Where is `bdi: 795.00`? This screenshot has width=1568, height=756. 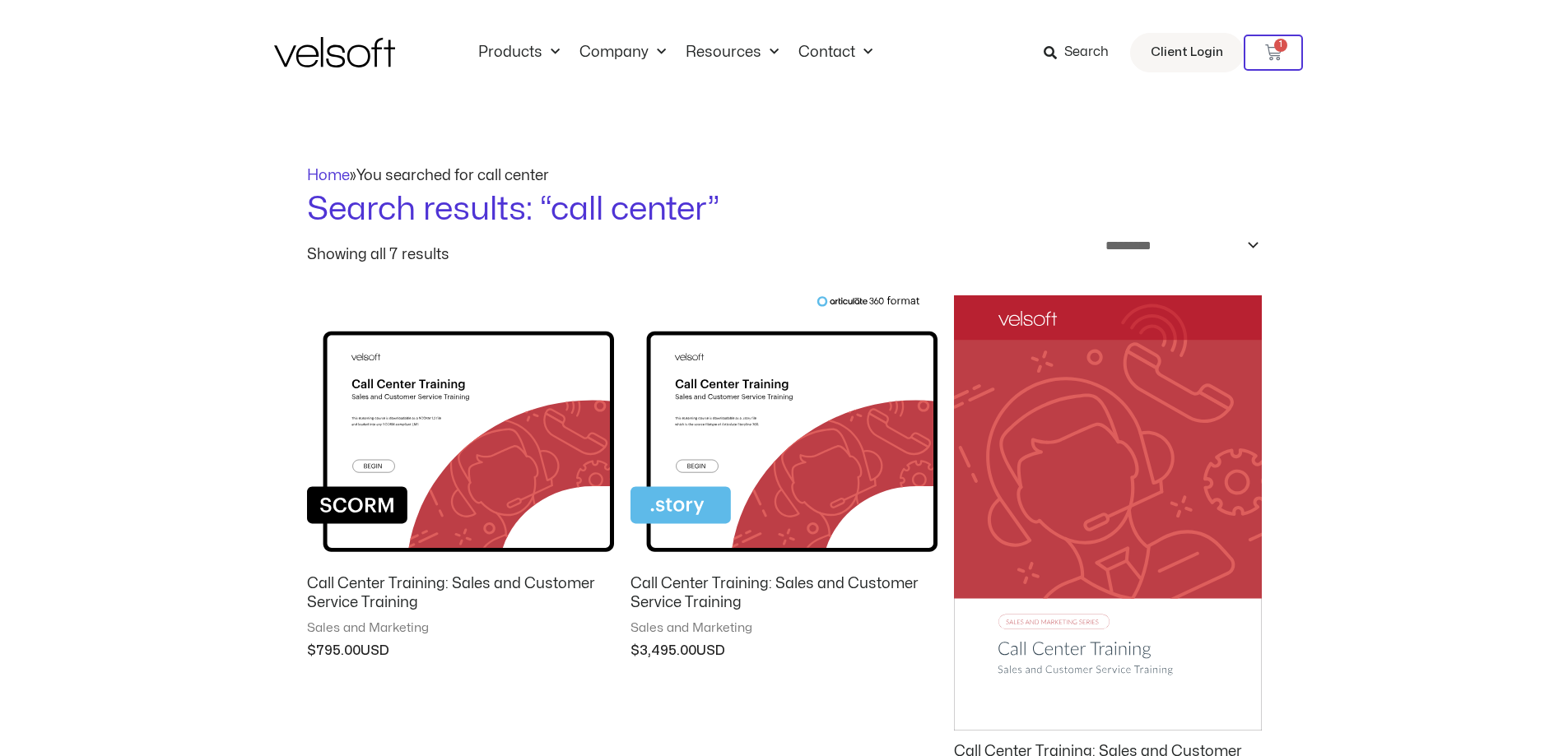
bdi: 795.00 is located at coordinates (333, 651).